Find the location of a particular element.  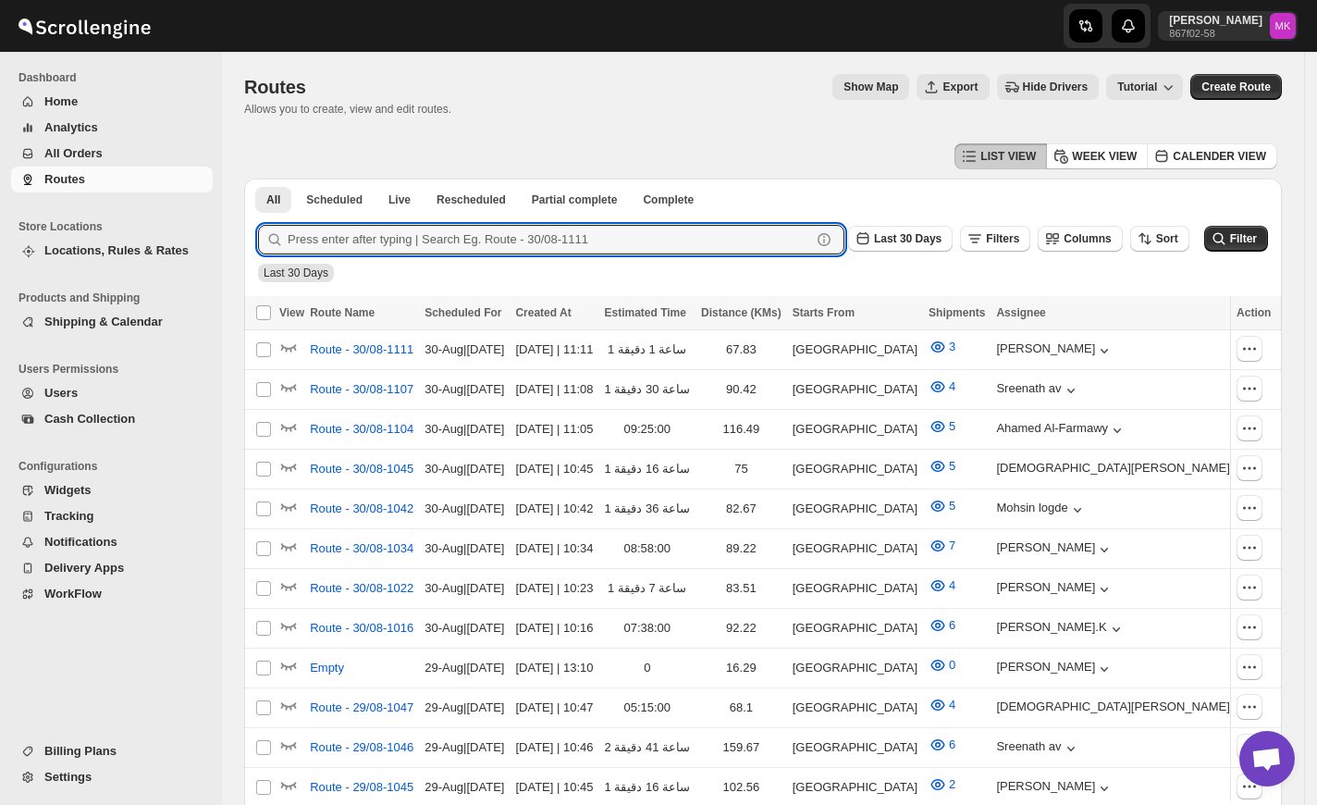

div: 90.42 is located at coordinates (741, 389).